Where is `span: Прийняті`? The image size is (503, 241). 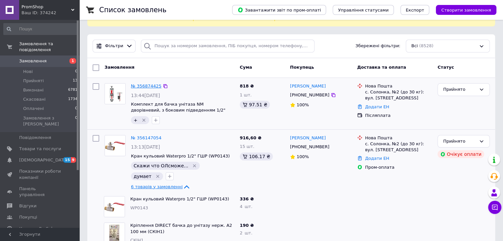 span: Прийняті is located at coordinates (33, 81).